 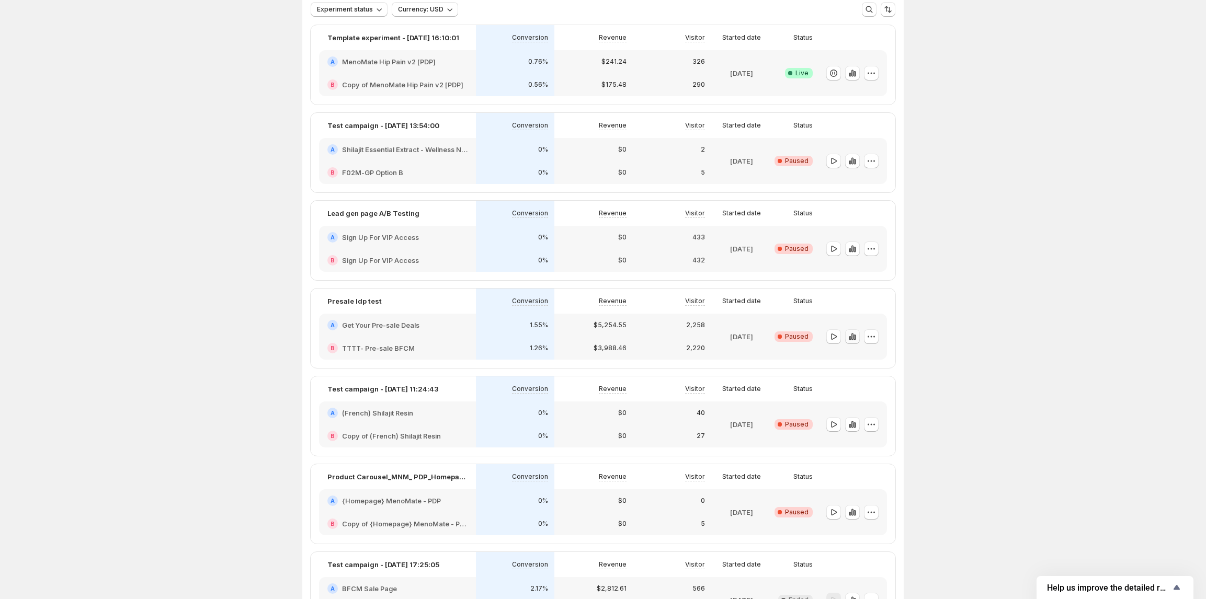 I want to click on p: $241.24, so click(x=614, y=62).